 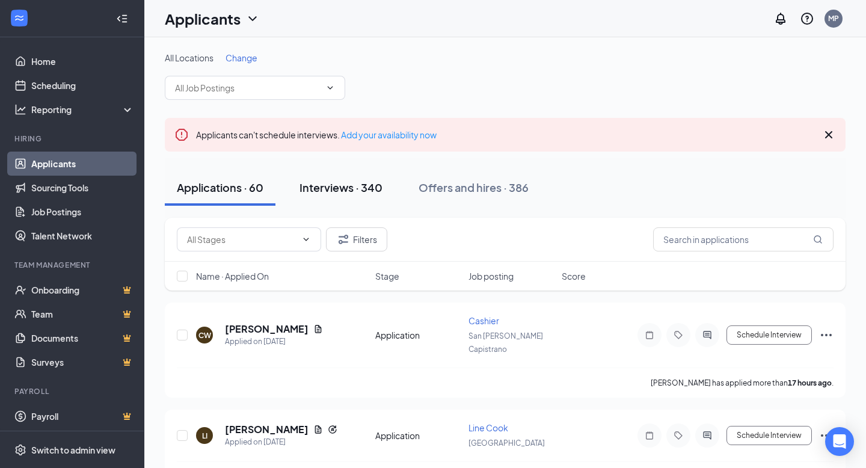 What do you see at coordinates (73, 138) in the screenshot?
I see `div: Hiring` at bounding box center [73, 138].